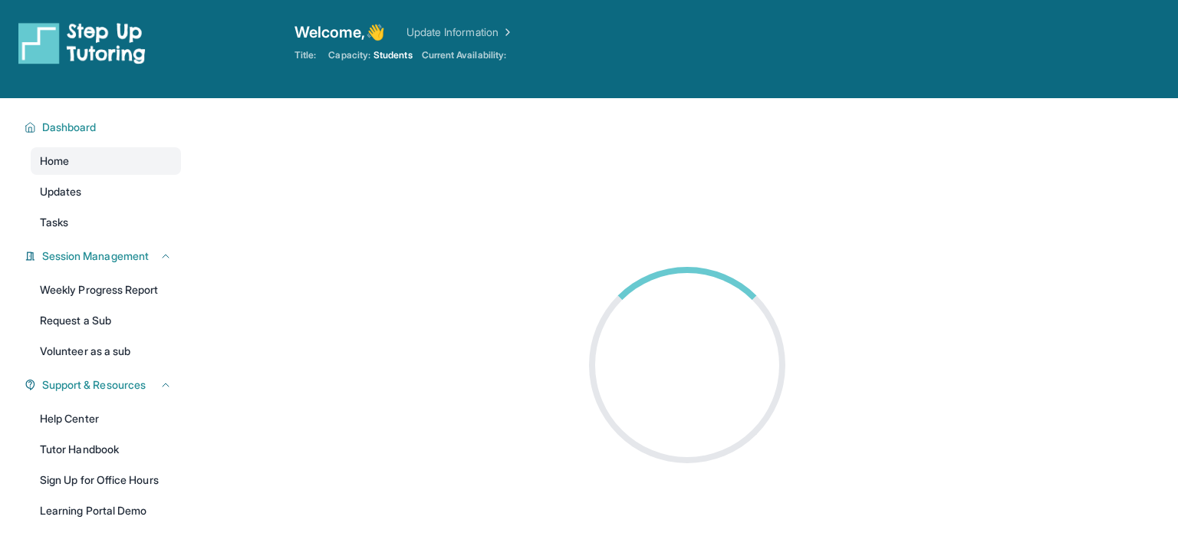  I want to click on img: logo, so click(82, 43).